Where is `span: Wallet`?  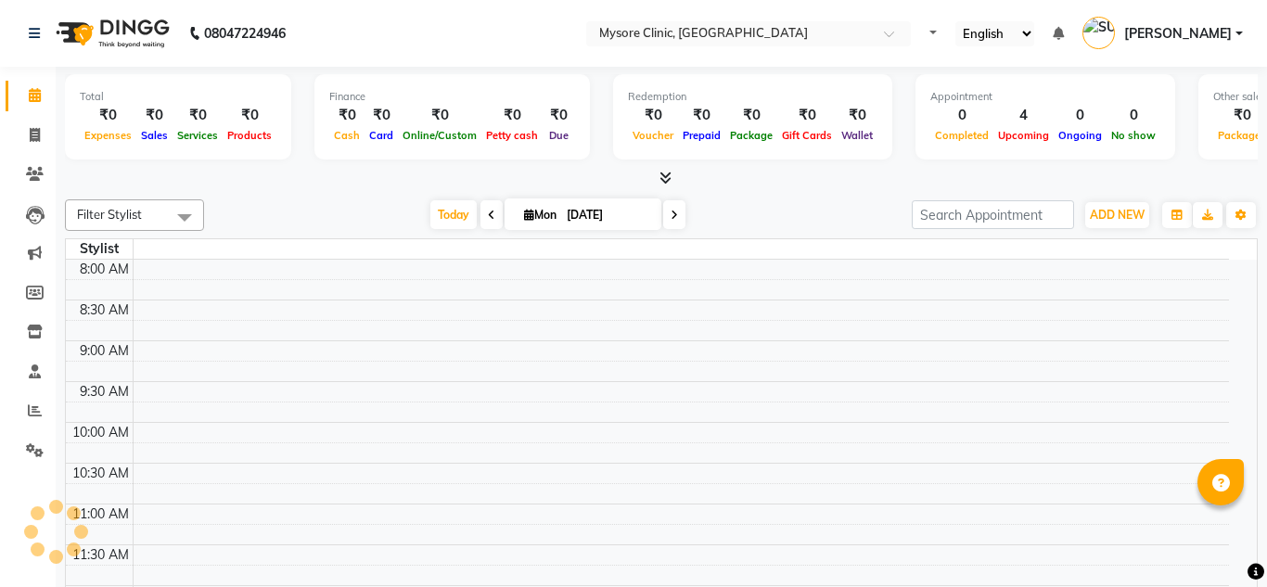
span: Wallet is located at coordinates (857, 135).